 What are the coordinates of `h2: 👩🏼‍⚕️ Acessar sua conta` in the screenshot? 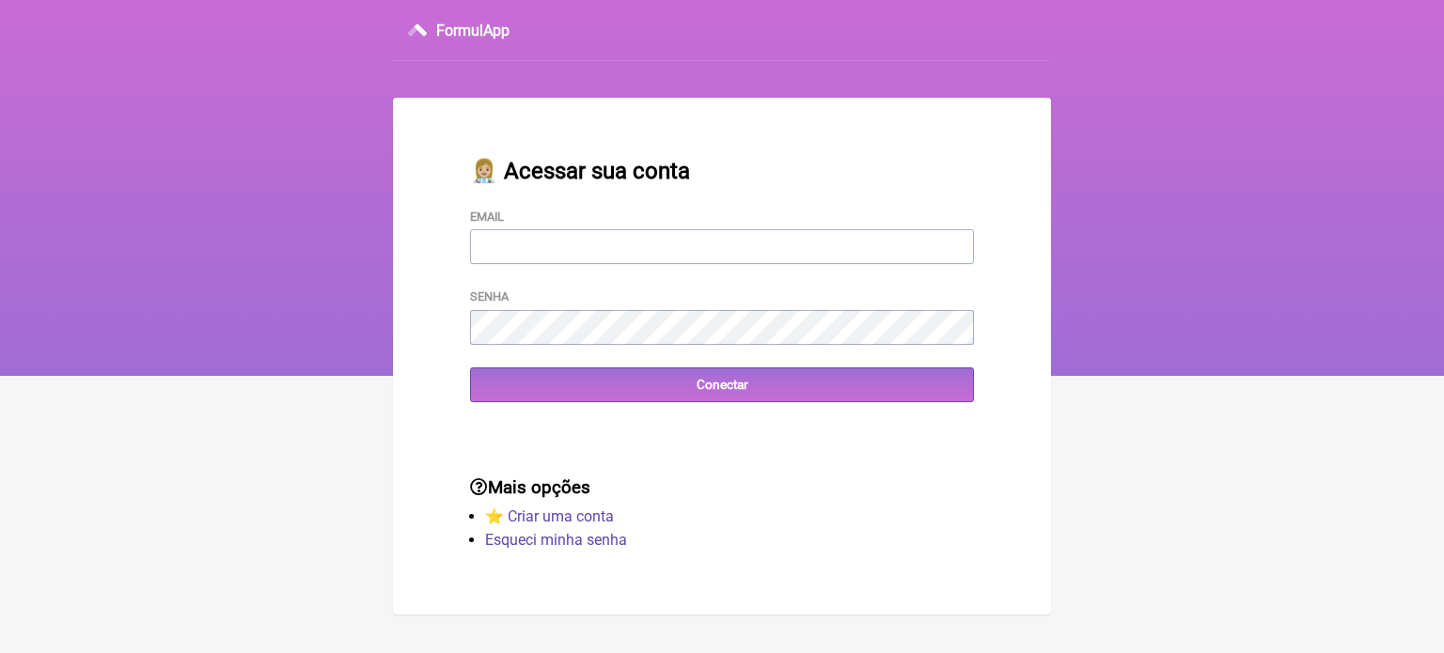 It's located at (722, 171).